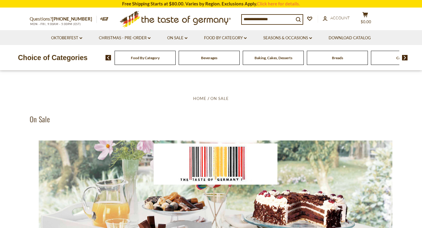  Describe the element at coordinates (337, 58) in the screenshot. I see `a: Breads` at that location.